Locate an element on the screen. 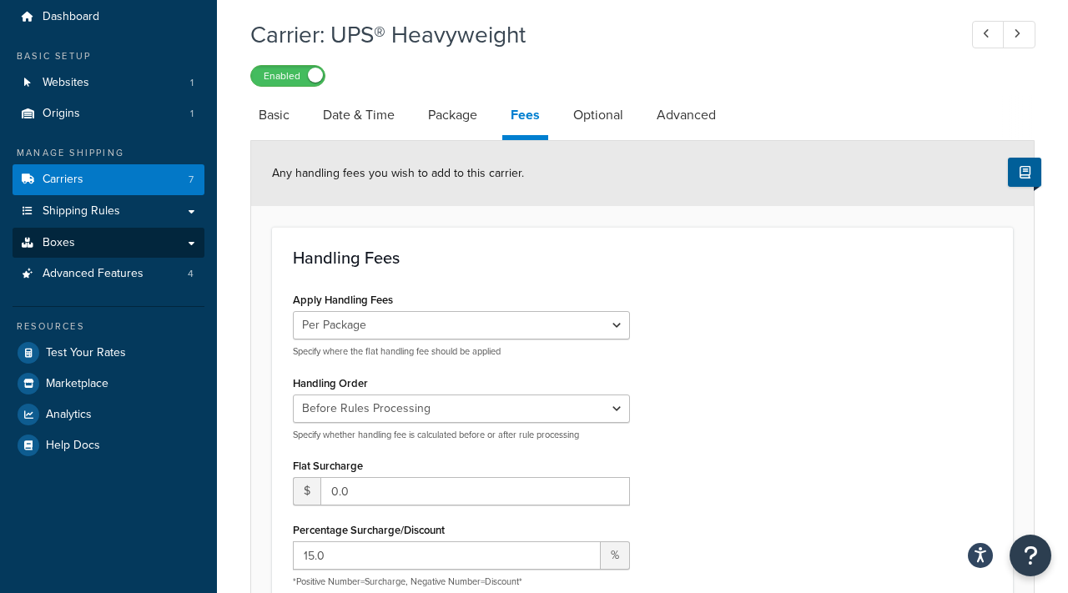  a: Optional is located at coordinates (598, 115).